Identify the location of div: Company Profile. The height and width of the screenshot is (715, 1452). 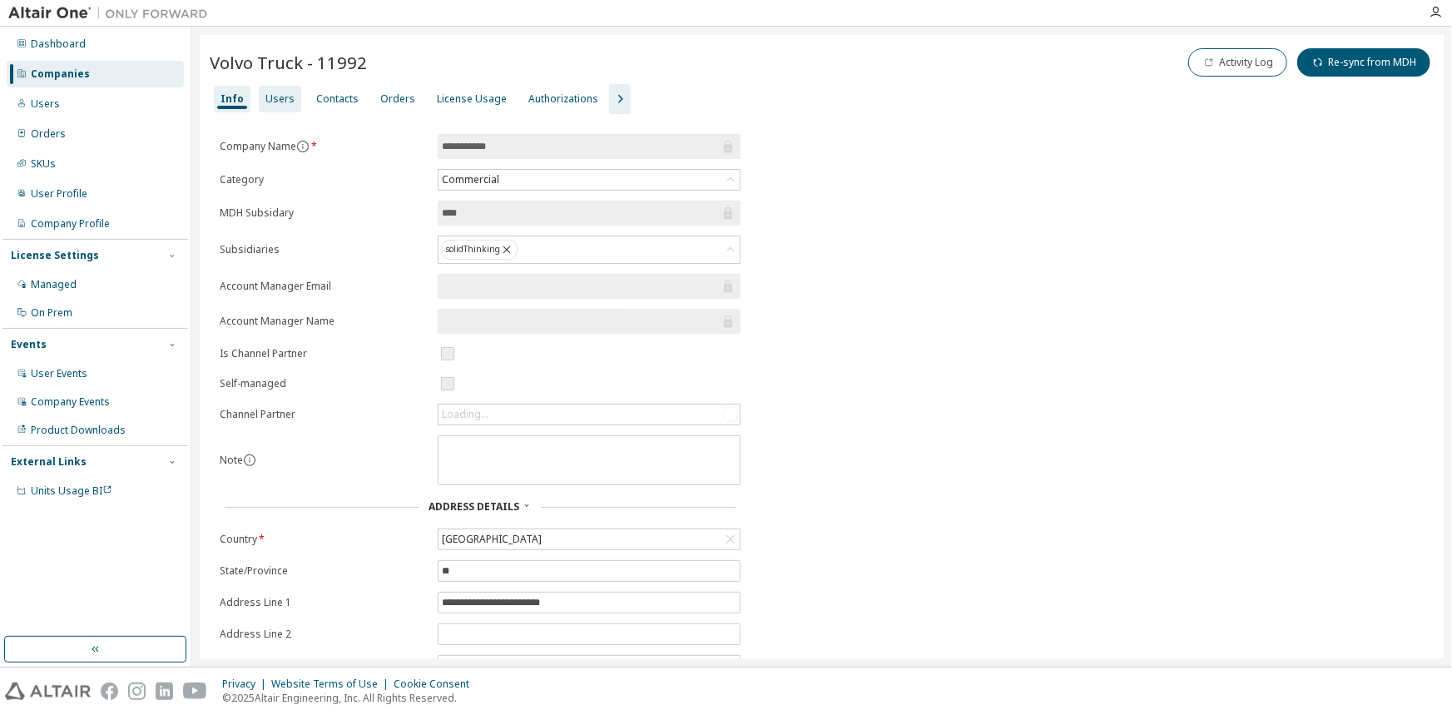
(70, 224).